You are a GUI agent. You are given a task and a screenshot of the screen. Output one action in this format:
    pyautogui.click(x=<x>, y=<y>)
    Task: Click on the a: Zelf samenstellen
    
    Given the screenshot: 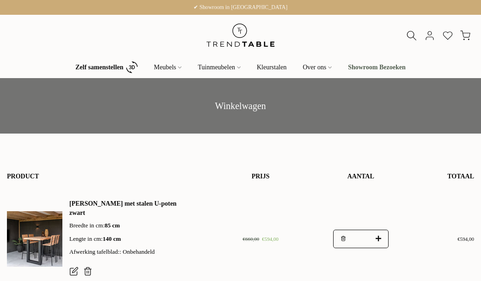 What is the action you would take?
    pyautogui.click(x=107, y=67)
    